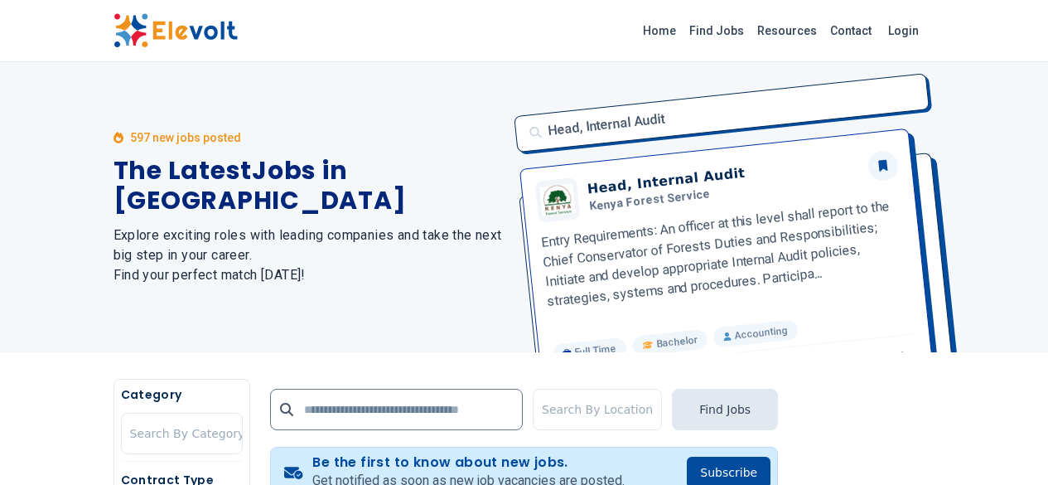  What do you see at coordinates (468, 462) in the screenshot?
I see `h4: Be the first to know about new jobs.` at bounding box center [468, 462].